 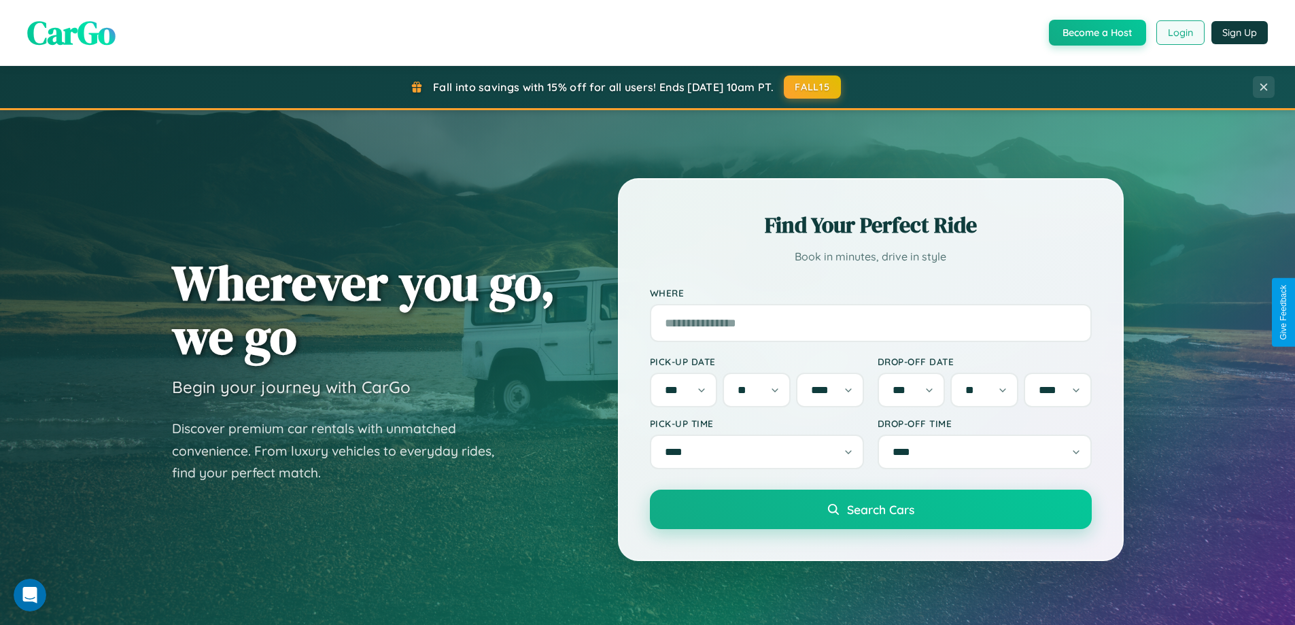 I want to click on p: Book in minutes, drive in style, so click(x=871, y=256).